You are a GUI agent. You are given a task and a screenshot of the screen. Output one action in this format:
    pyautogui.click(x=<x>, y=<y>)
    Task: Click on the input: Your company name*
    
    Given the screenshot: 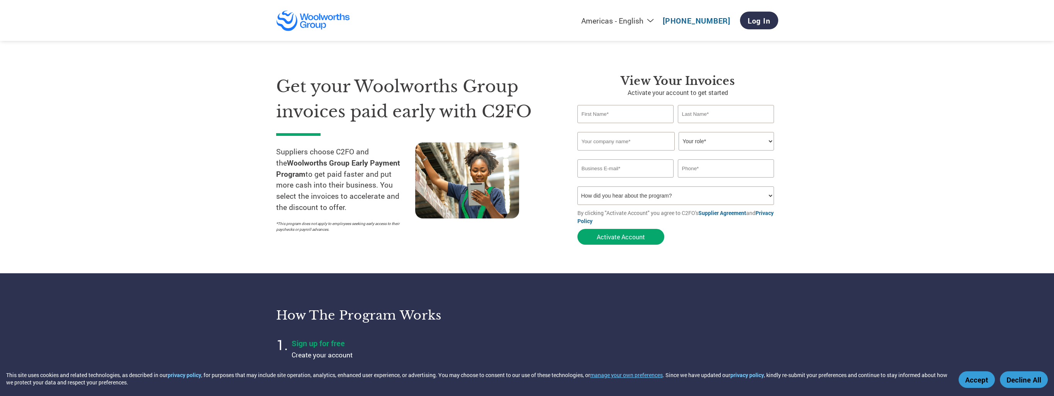 What is the action you would take?
    pyautogui.click(x=626, y=141)
    